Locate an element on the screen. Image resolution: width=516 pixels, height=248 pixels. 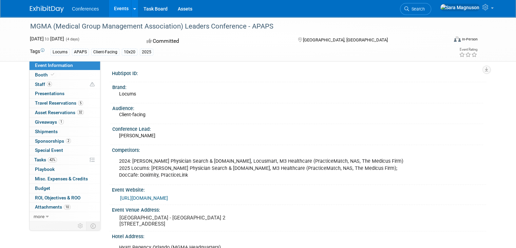
a: Giveaways1 is located at coordinates (65, 122).